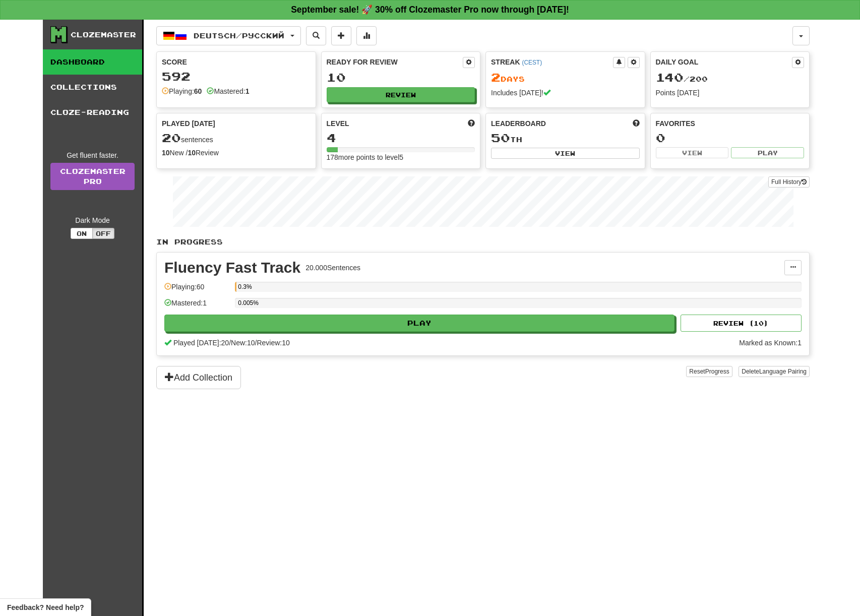 The image size is (860, 616). Describe the element at coordinates (92, 112) in the screenshot. I see `a: Cloze-Reading` at that location.